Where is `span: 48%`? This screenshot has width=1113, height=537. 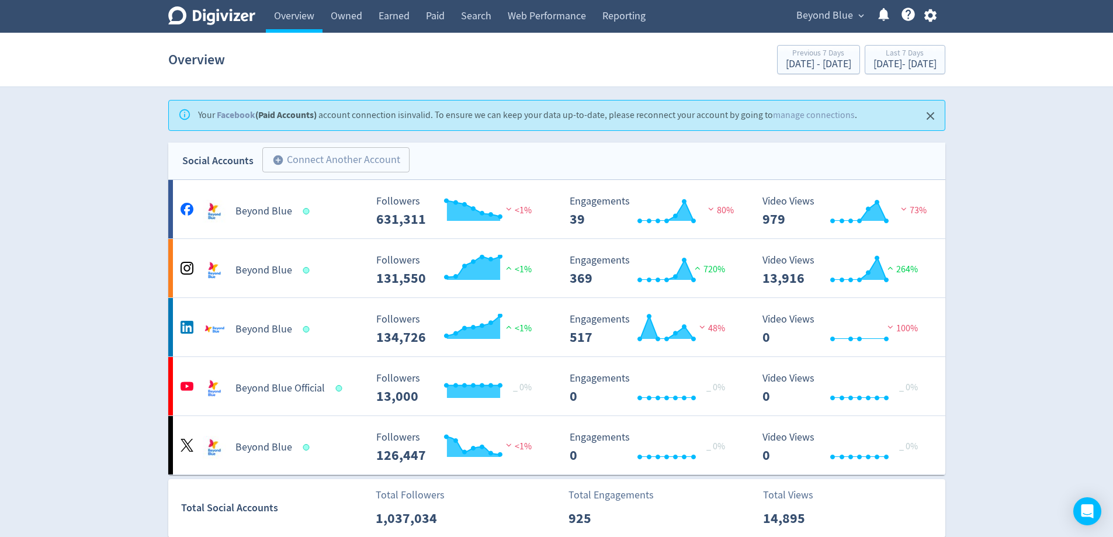 span: 48% is located at coordinates (711, 328).